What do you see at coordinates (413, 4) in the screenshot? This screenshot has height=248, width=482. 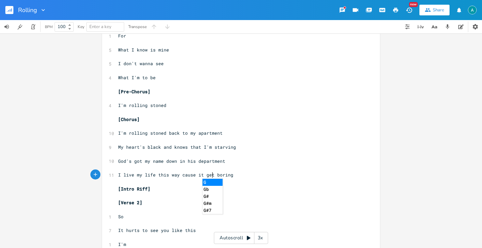 I see `div: New` at bounding box center [413, 4].